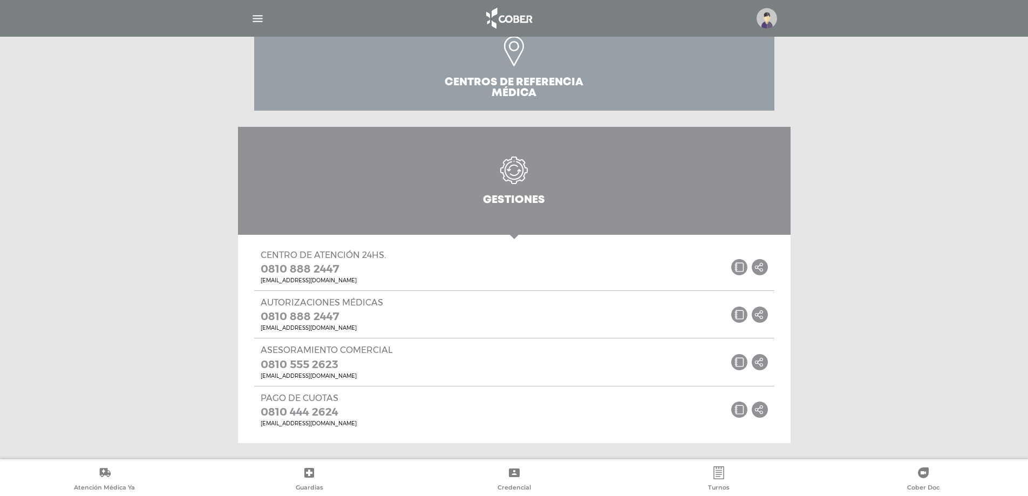 The image size is (1028, 496). What do you see at coordinates (309, 398) in the screenshot?
I see `p: Pago de cuotas` at bounding box center [309, 398].